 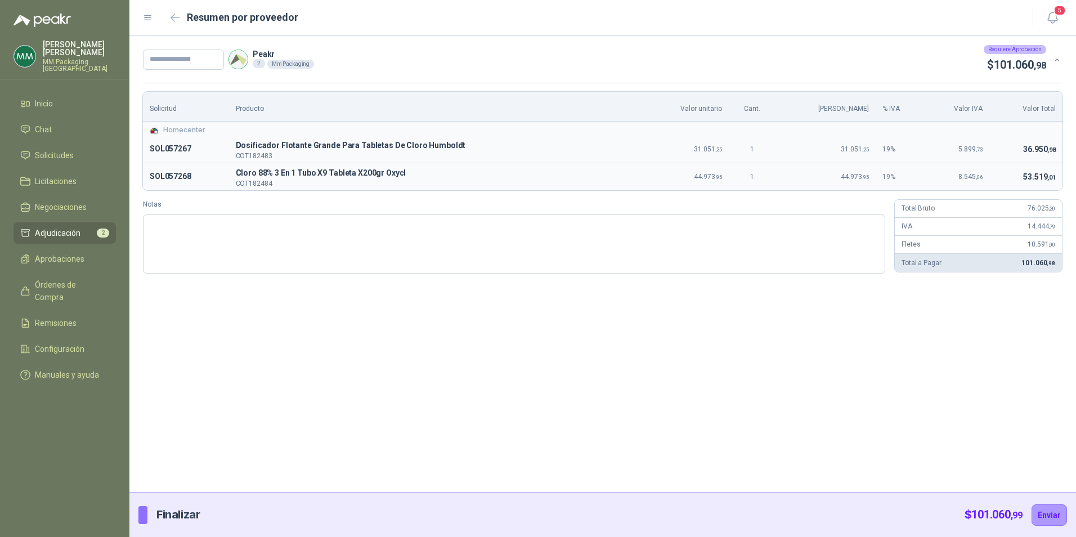 I want to click on span: Solicitudes, so click(x=54, y=155).